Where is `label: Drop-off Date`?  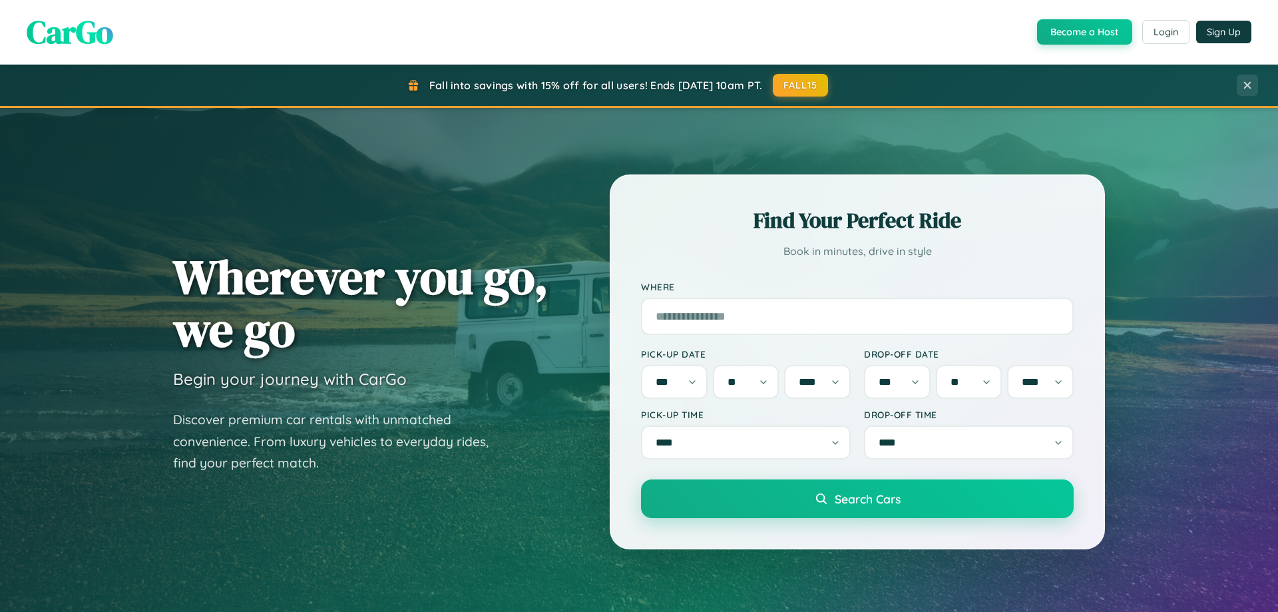
label: Drop-off Date is located at coordinates (969, 353).